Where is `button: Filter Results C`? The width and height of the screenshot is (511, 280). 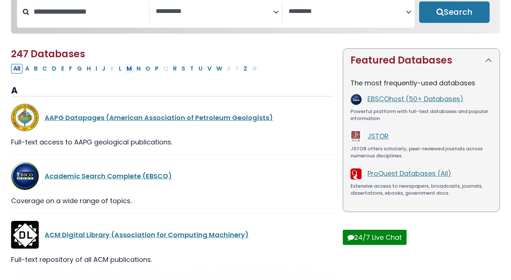
button: Filter Results C is located at coordinates (45, 69).